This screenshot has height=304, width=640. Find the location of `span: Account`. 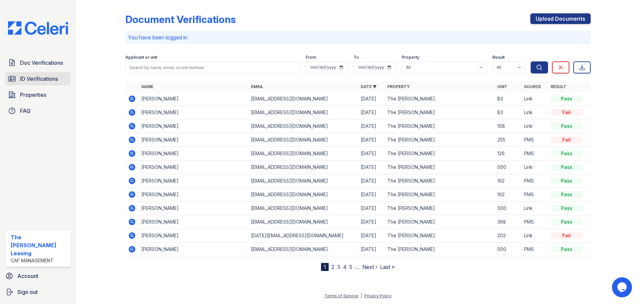

span: Account is located at coordinates (28, 276).